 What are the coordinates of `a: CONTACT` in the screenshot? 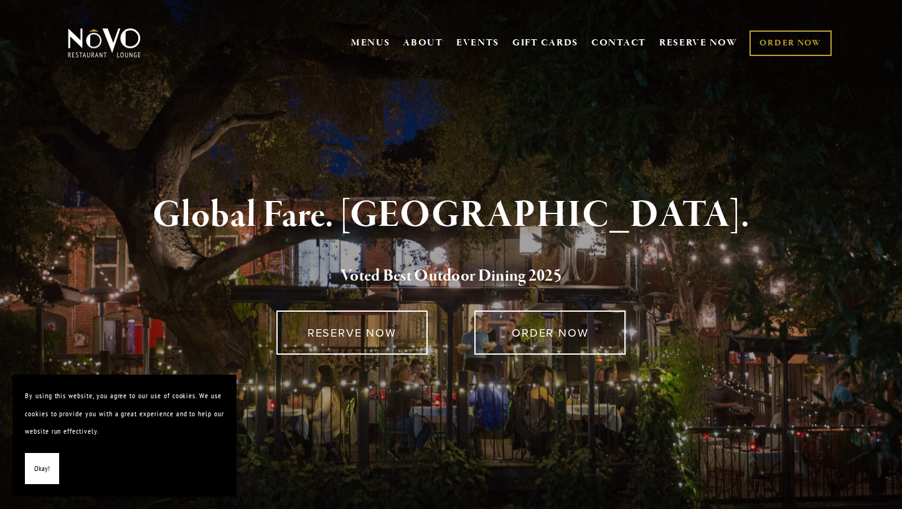 It's located at (619, 43).